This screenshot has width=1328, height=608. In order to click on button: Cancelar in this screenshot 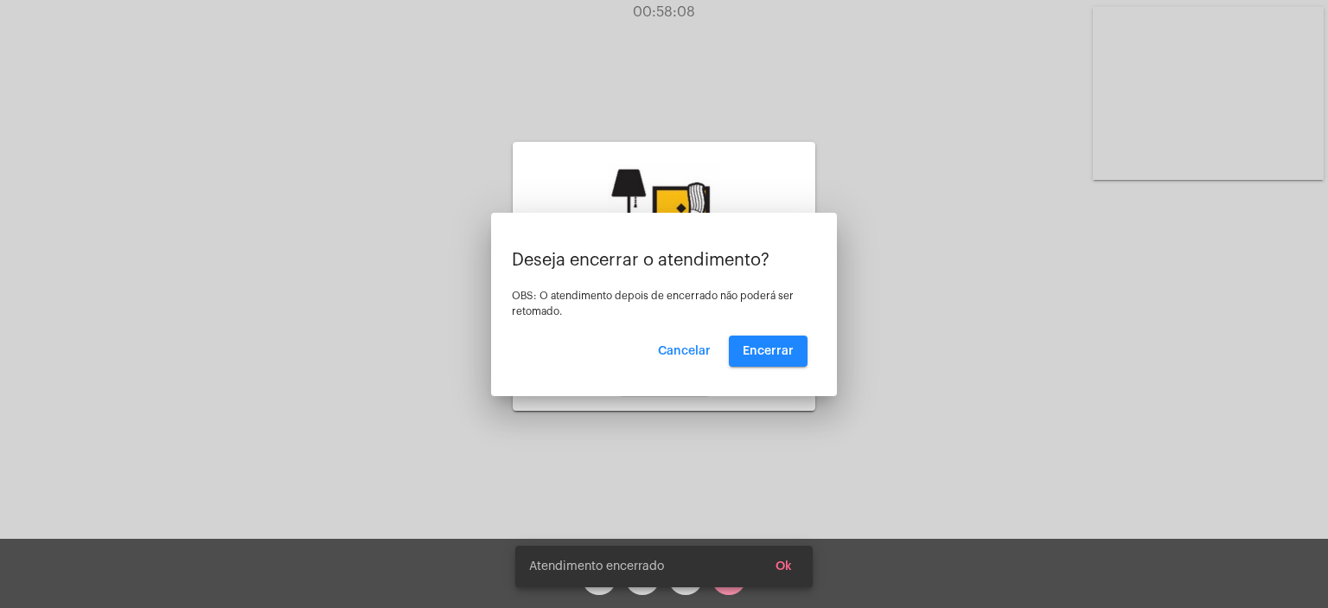, I will do `click(684, 351)`.